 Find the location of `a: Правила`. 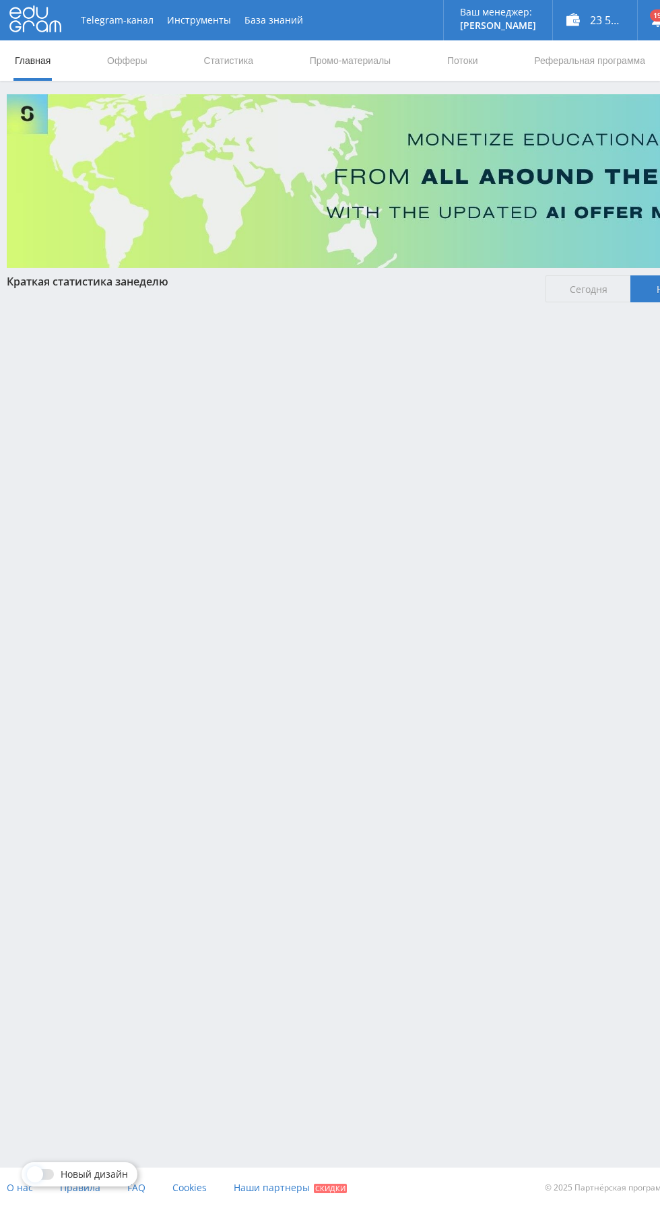

a: Правила is located at coordinates (80, 1187).